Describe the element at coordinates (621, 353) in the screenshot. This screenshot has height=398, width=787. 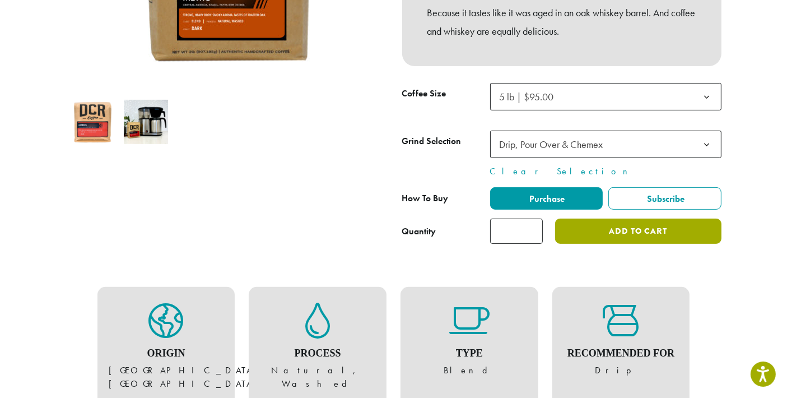
I see `h4: Recommended For` at that location.